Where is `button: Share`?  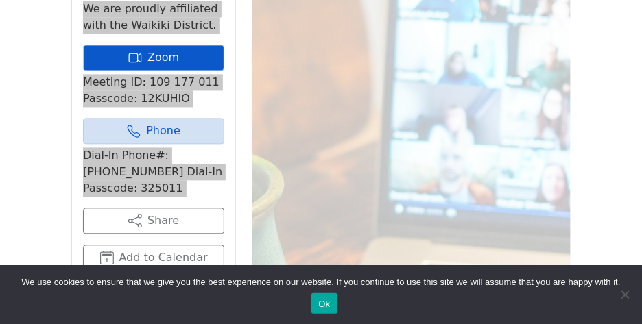
button: Share is located at coordinates (154, 221).